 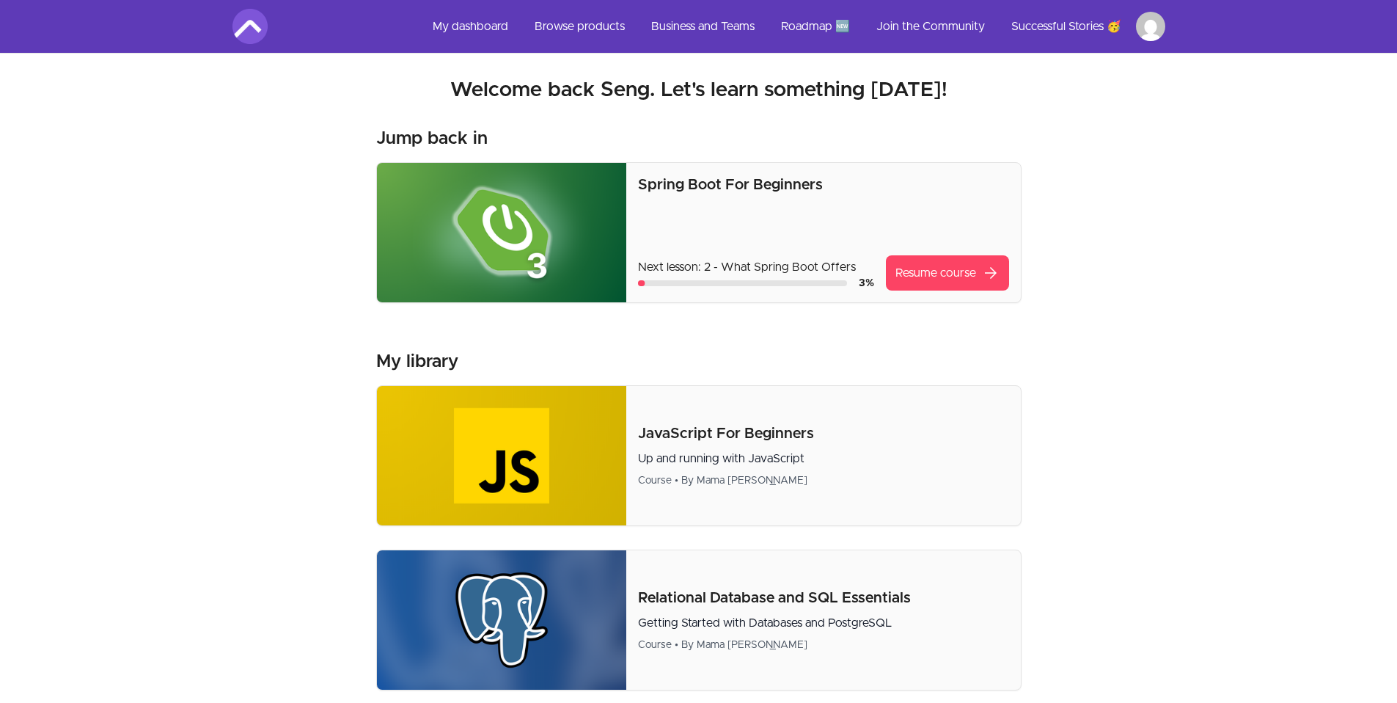 I want to click on div: Course progress, so click(x=742, y=283).